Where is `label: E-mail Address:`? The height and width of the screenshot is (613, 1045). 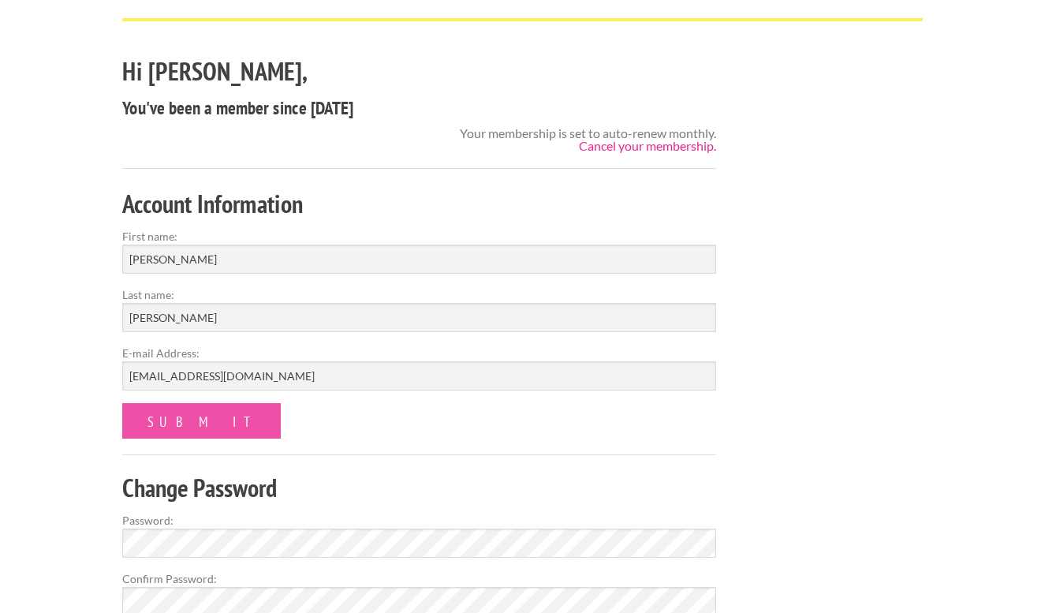
label: E-mail Address: is located at coordinates (419, 353).